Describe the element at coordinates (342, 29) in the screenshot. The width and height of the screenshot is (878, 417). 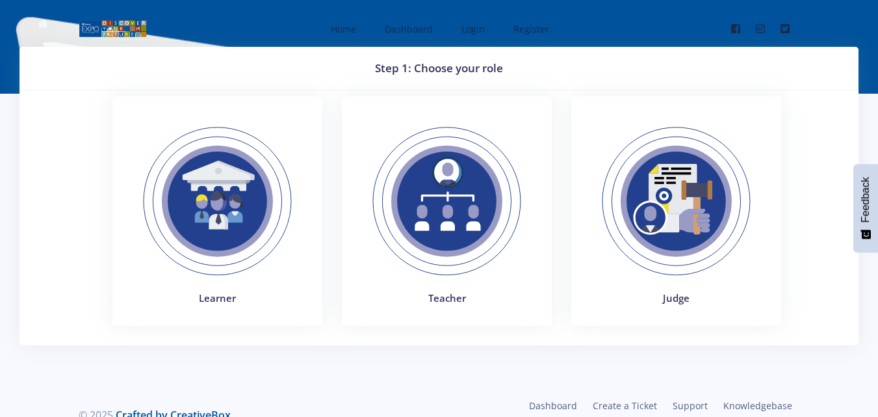
I see `a: Home` at that location.